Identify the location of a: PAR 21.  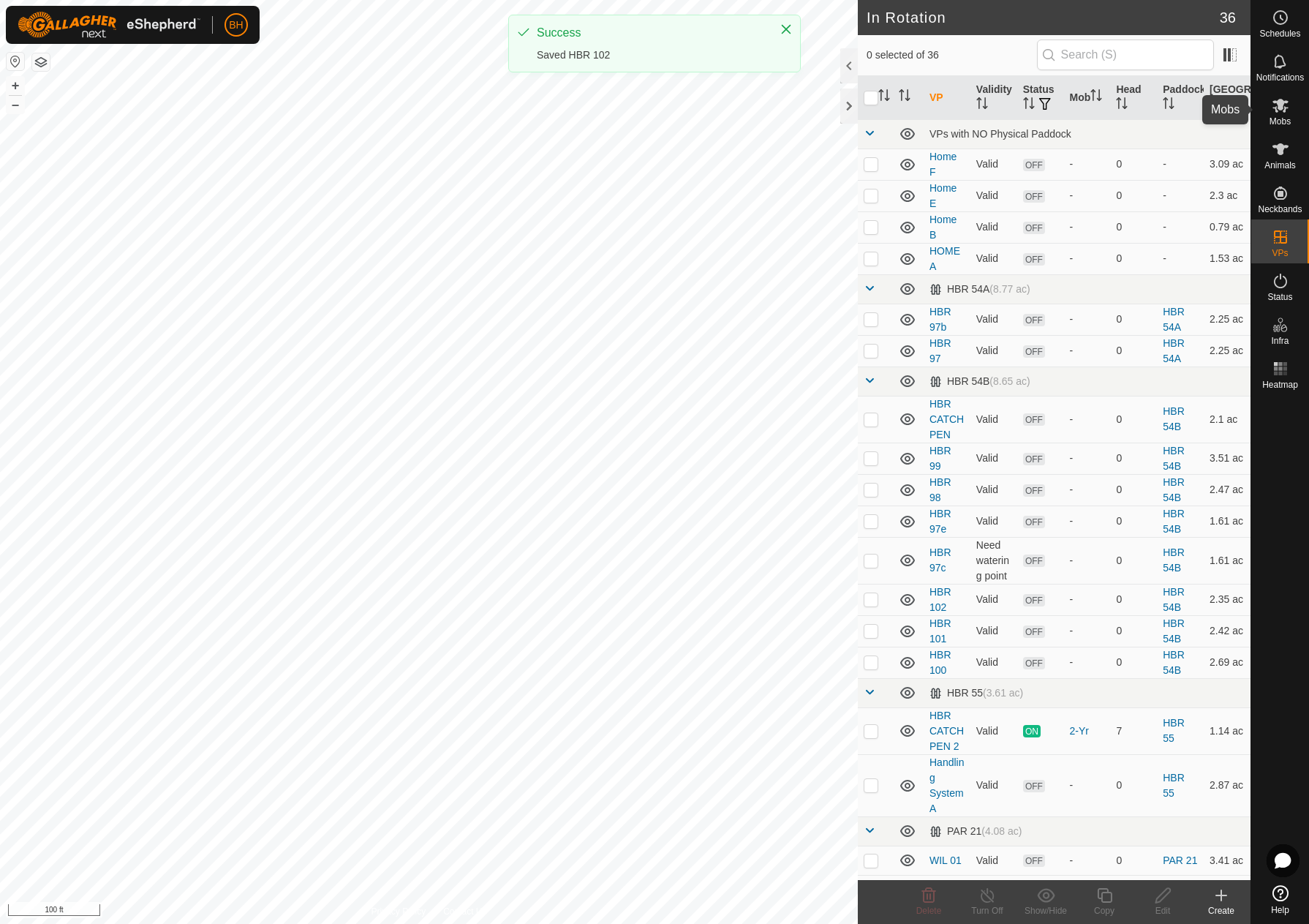
(1180, 860).